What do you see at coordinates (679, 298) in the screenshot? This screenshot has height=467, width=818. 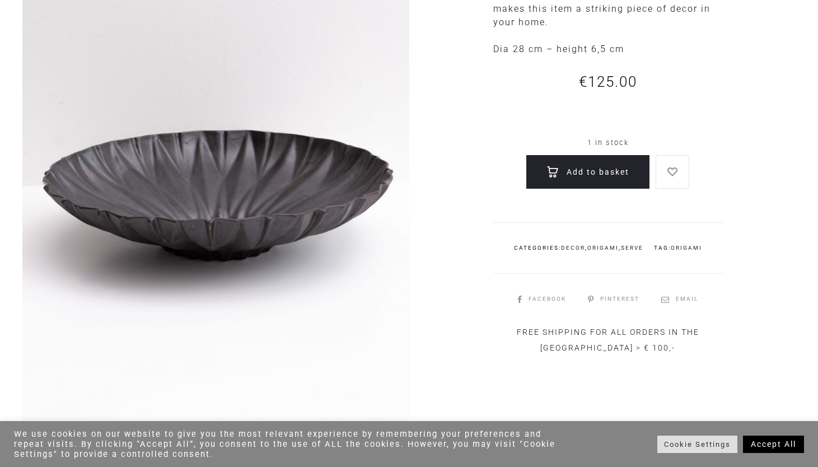 I see `a: Email` at bounding box center [679, 298].